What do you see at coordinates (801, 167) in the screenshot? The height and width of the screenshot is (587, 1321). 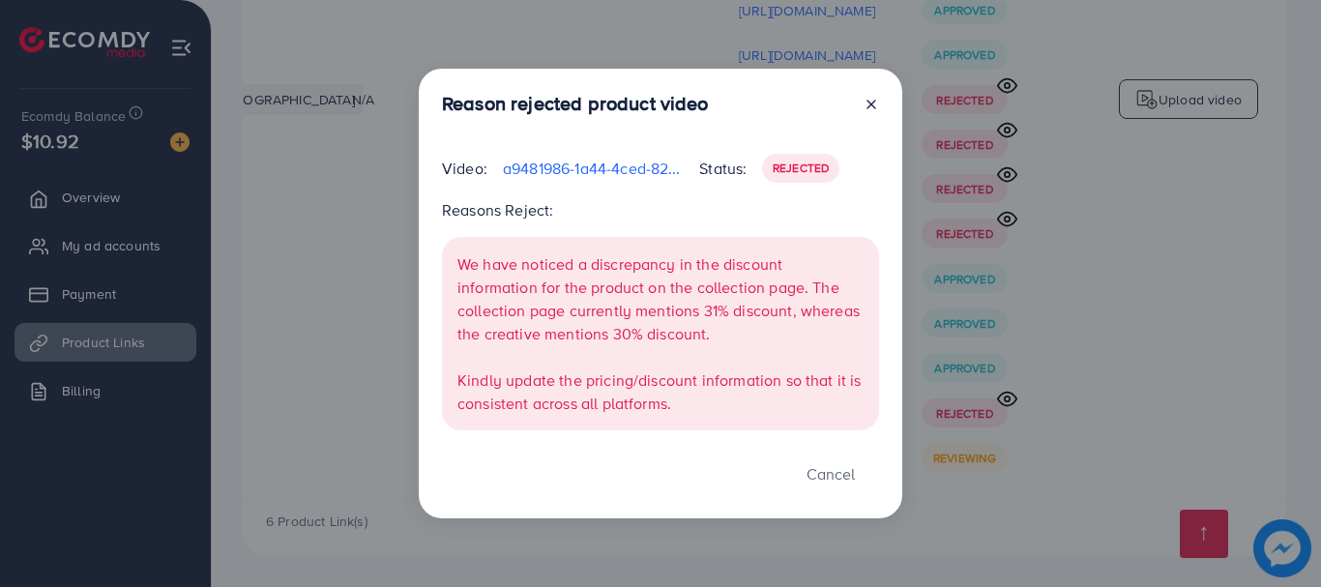 I see `span: Rejected` at bounding box center [801, 167].